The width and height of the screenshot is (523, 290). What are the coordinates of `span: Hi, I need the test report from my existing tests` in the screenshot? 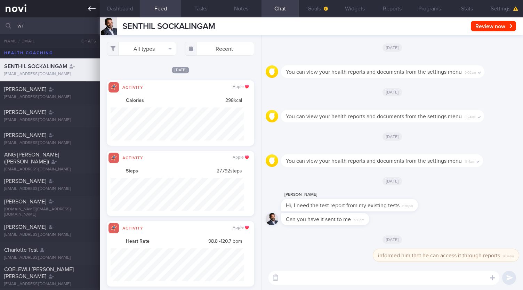 It's located at (343, 206).